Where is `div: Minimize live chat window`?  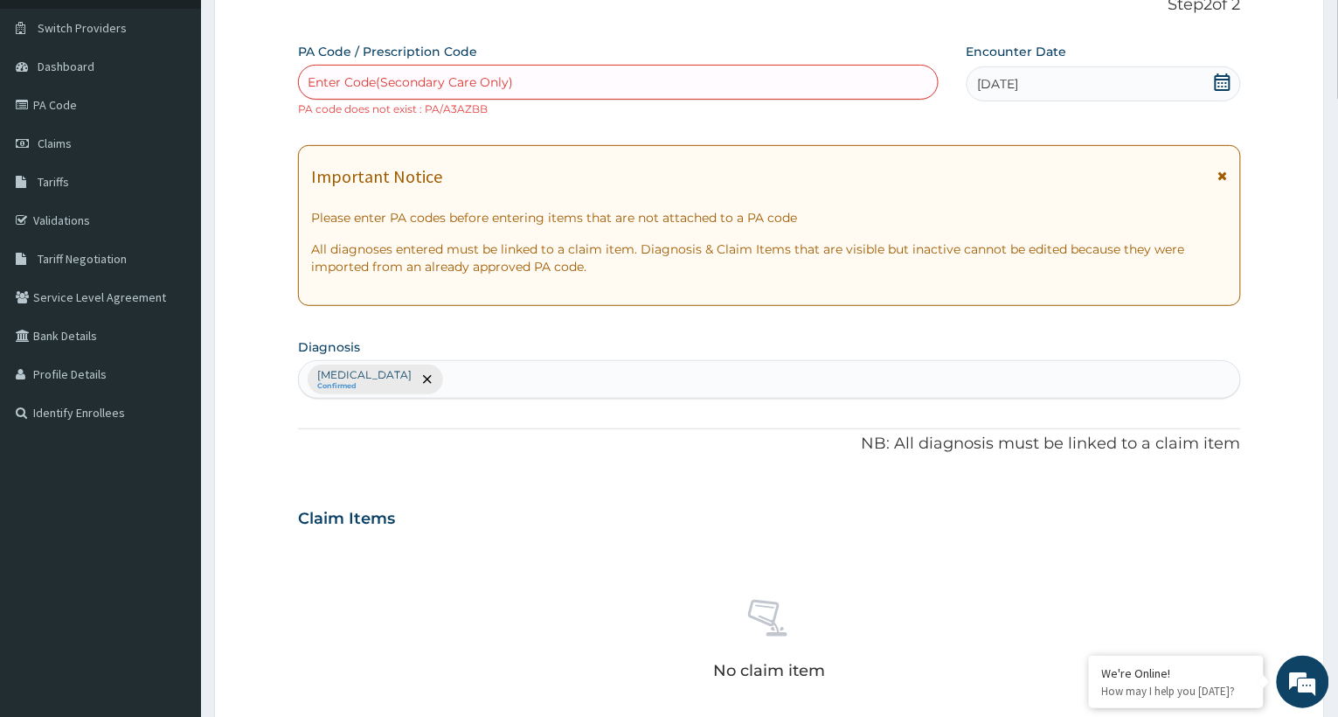
div: Minimize live chat window is located at coordinates (308, 30).